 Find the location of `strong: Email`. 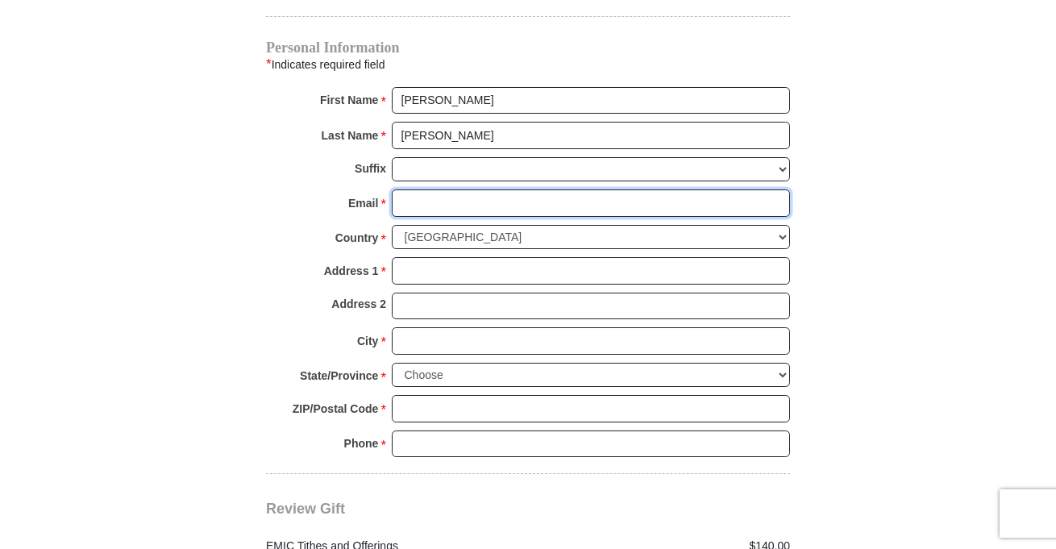

strong: Email is located at coordinates (363, 203).